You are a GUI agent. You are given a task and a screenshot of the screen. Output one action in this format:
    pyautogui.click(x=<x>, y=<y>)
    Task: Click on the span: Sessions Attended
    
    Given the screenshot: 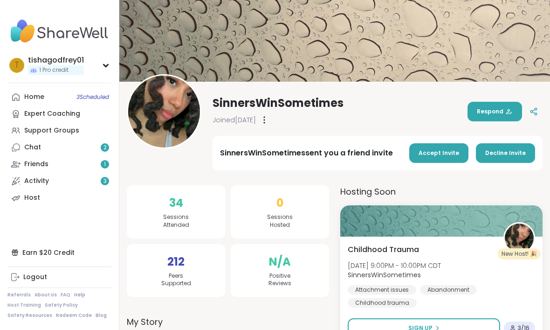 What is the action you would take?
    pyautogui.click(x=176, y=221)
    